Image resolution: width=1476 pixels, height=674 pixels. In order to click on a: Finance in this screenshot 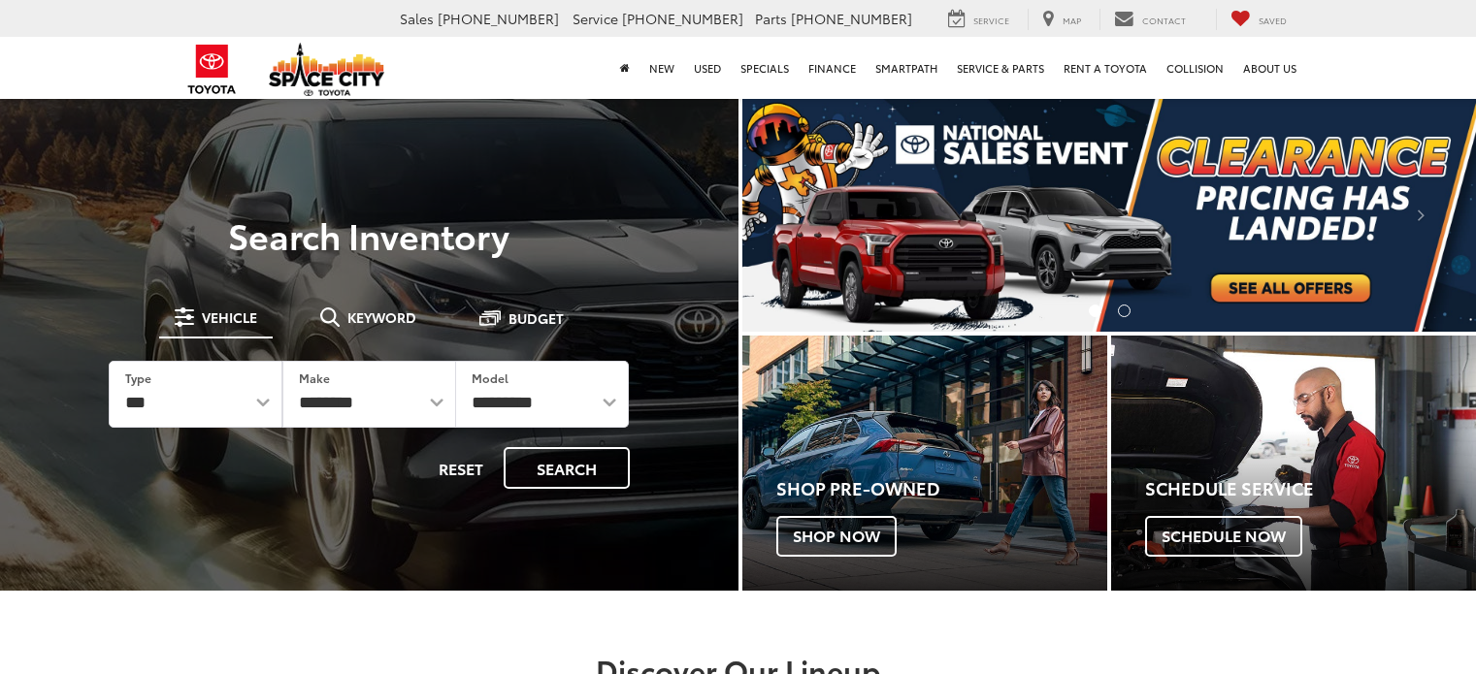, I will do `click(831, 68)`.